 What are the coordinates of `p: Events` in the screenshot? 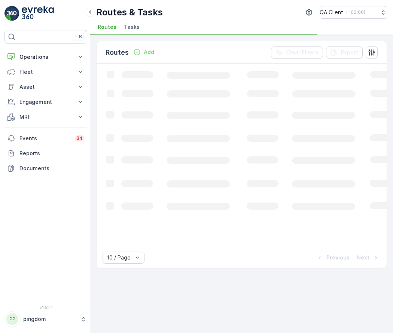 It's located at (45, 138).